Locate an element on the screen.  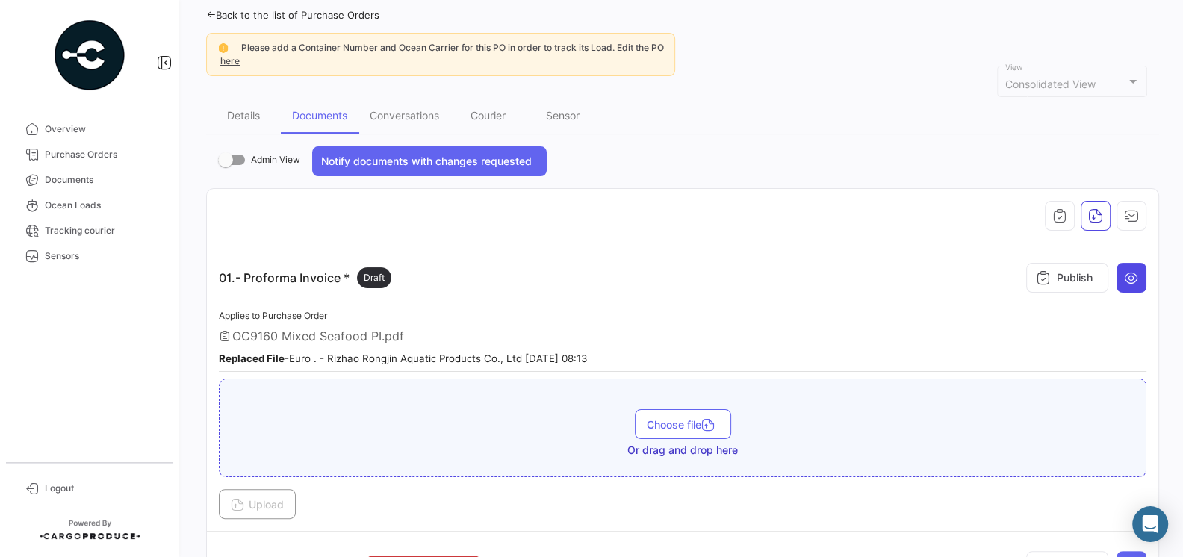
span: Tracking courier is located at coordinates (103, 231).